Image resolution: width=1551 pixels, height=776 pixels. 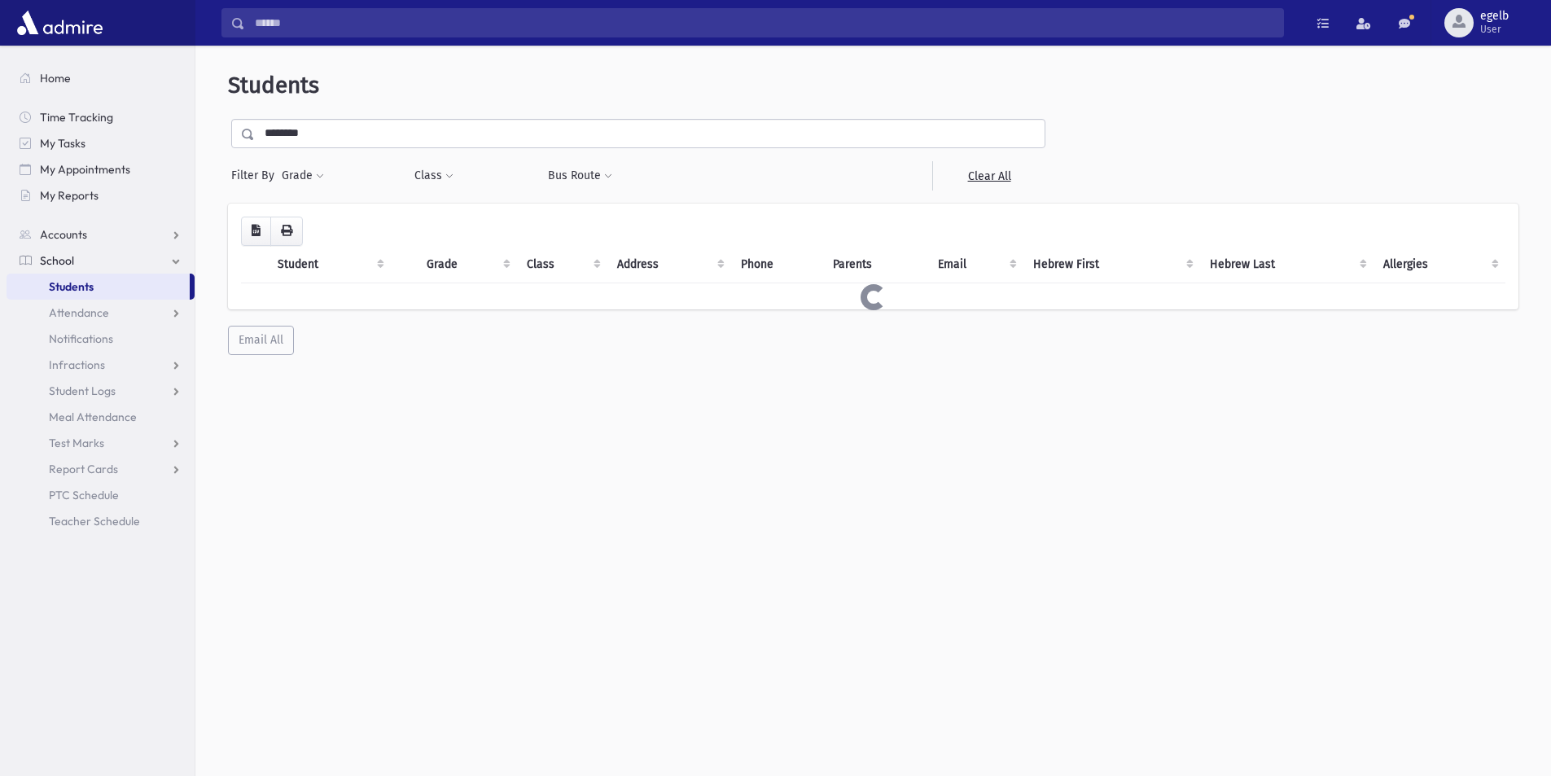 What do you see at coordinates (100, 313) in the screenshot?
I see `a: Attendance` at bounding box center [100, 313].